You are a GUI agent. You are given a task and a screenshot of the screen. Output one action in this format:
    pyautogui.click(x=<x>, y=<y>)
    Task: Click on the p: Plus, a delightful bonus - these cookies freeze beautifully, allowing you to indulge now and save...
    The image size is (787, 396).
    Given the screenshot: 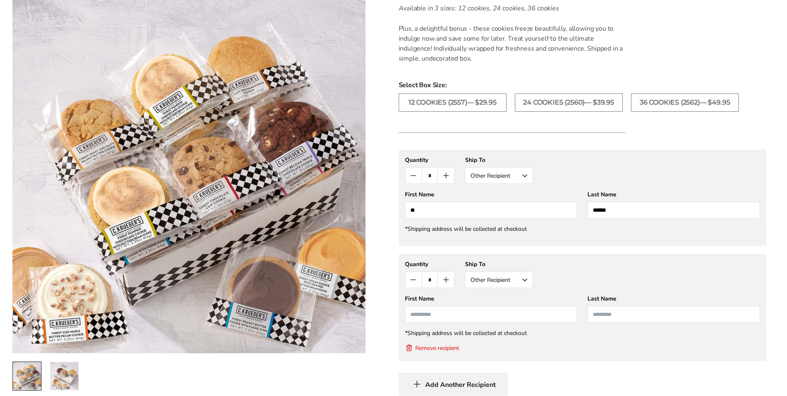 What is the action you would take?
    pyautogui.click(x=512, y=44)
    